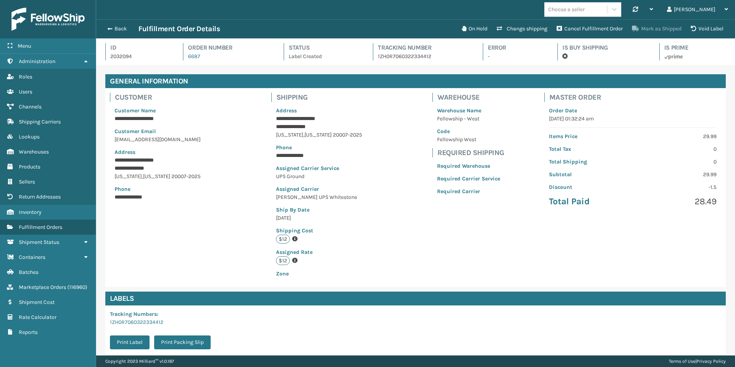  Describe the element at coordinates (677, 187) in the screenshot. I see `p: -1.5` at that location.